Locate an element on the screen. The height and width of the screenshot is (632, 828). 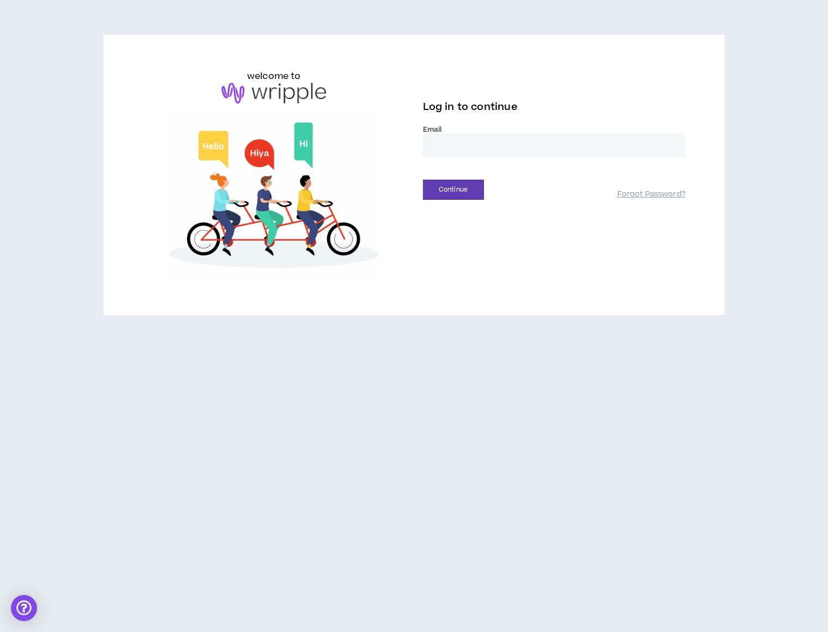
label: Email is located at coordinates (554, 129).